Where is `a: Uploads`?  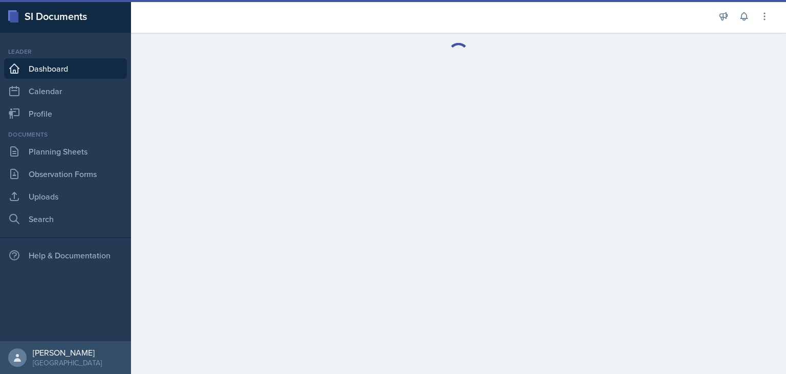 a: Uploads is located at coordinates (66, 197).